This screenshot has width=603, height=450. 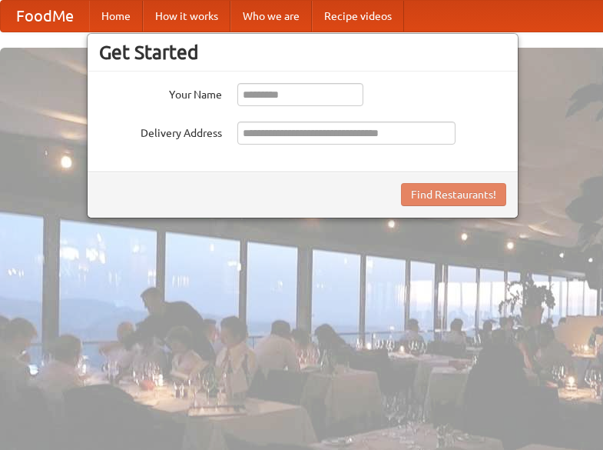 I want to click on label: Delivery Address, so click(x=161, y=131).